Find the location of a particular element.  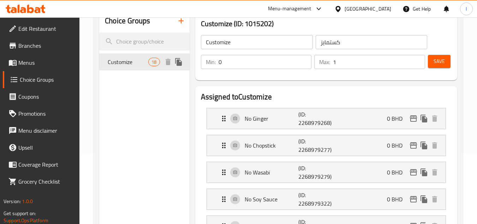

p: (ID: 2268979279) is located at coordinates (316, 172).